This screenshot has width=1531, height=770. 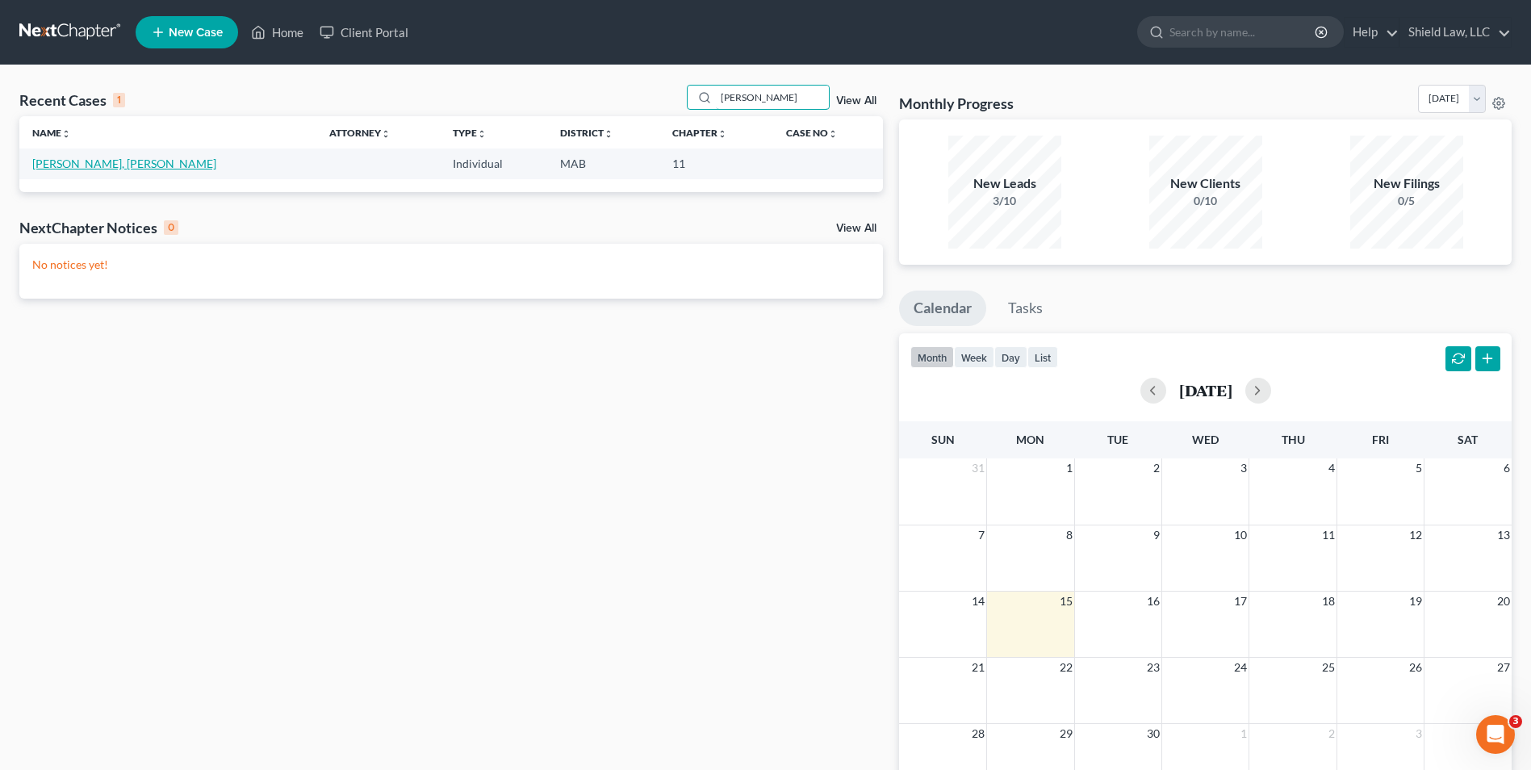 What do you see at coordinates (493, 163) in the screenshot?
I see `td: Individual` at bounding box center [493, 163].